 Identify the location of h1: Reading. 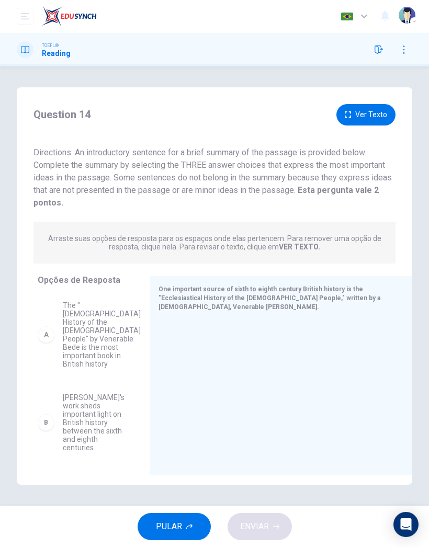
(56, 54).